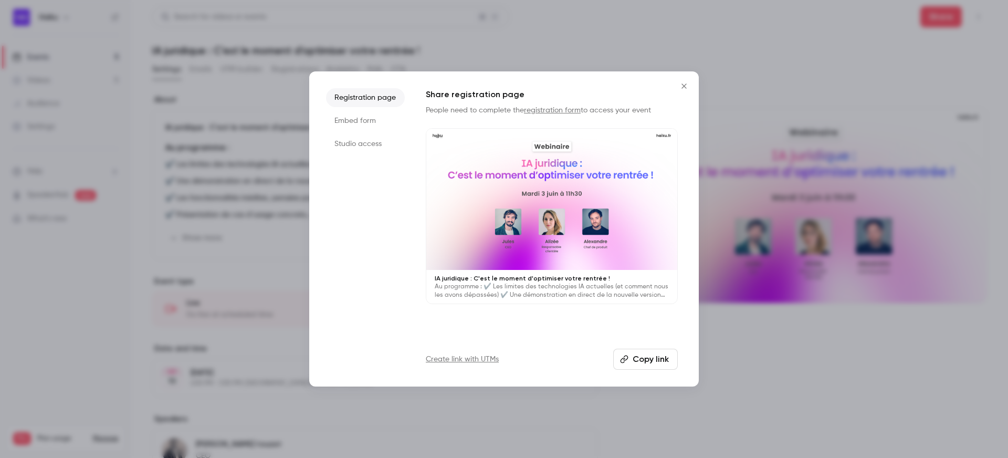 Image resolution: width=1008 pixels, height=458 pixels. I want to click on li: Registration page, so click(366, 98).